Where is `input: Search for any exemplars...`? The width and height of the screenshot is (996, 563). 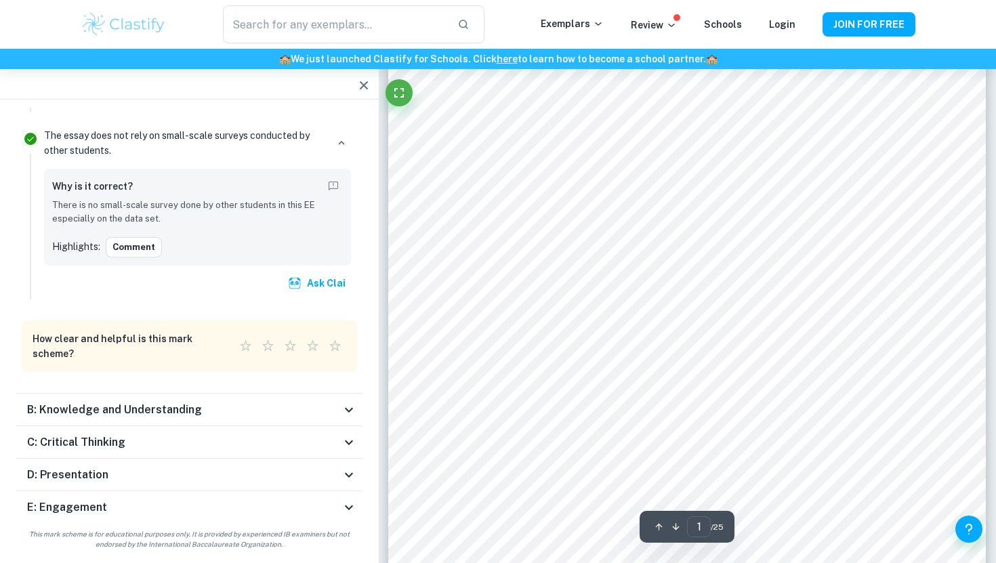 input: Search for any exemplars... is located at coordinates (335, 24).